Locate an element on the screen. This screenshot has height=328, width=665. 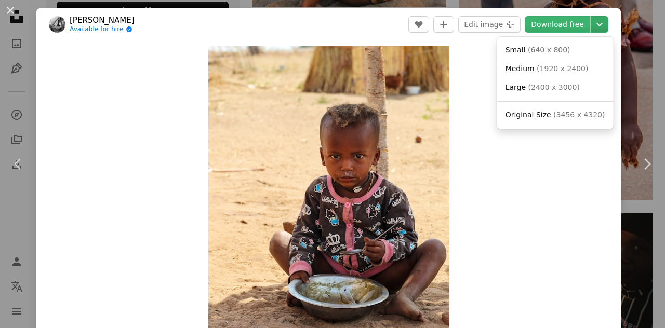
span: ( 1920 x 2400 ) is located at coordinates (562, 69).